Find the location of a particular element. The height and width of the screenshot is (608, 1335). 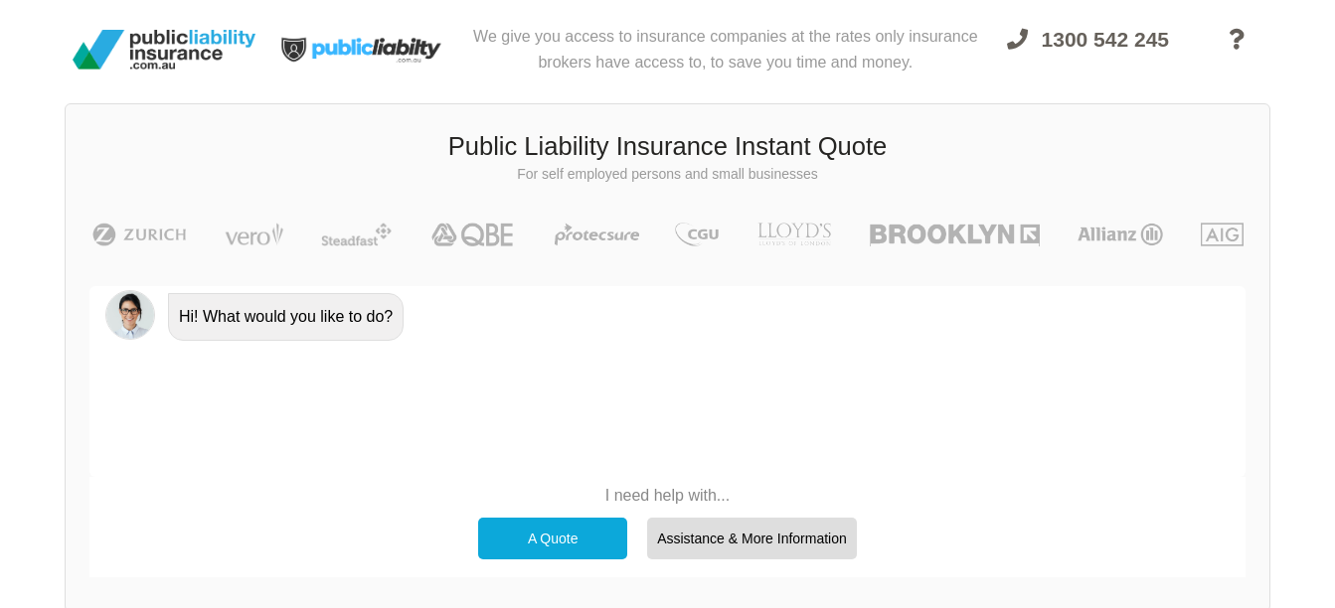

img: Allianz | Public Liability Insurance is located at coordinates (1120, 235).